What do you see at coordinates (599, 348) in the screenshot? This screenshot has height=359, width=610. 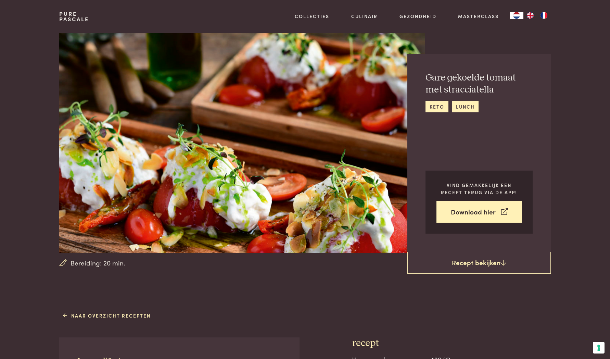 I see `button: Uw voorkeuren voor toestemming voor trackingtechnologieën` at bounding box center [599, 348].